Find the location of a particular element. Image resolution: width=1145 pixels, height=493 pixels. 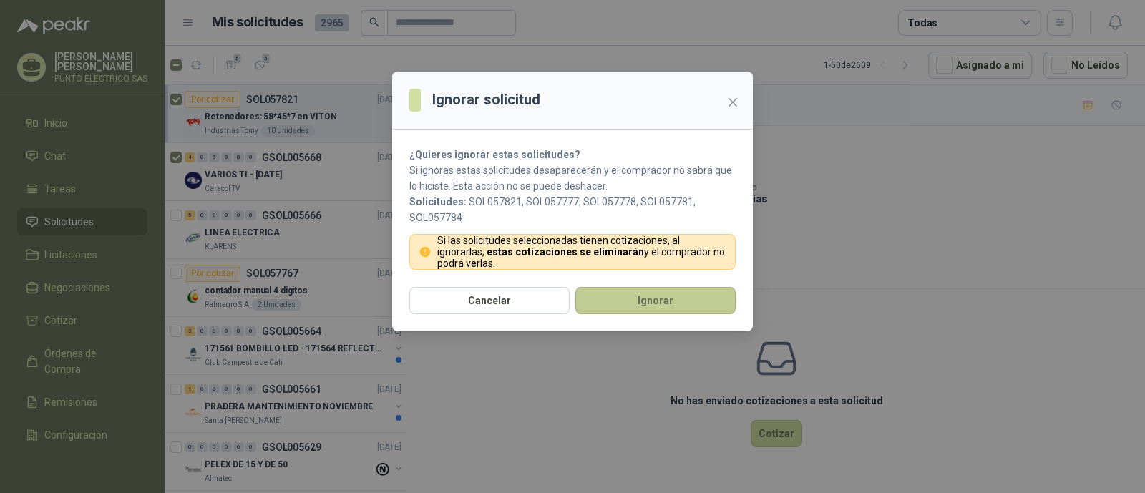

button: Cancelar is located at coordinates (490, 301).